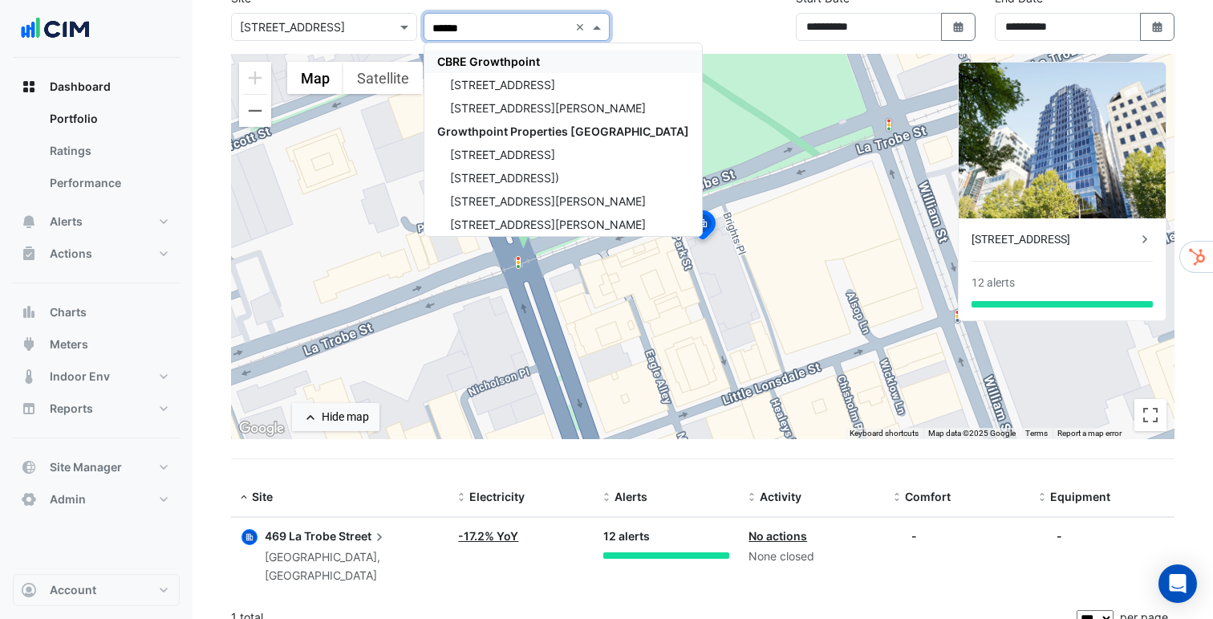 The width and height of the screenshot is (1213, 619). Describe the element at coordinates (96, 344) in the screenshot. I see `button: Meters` at that location.